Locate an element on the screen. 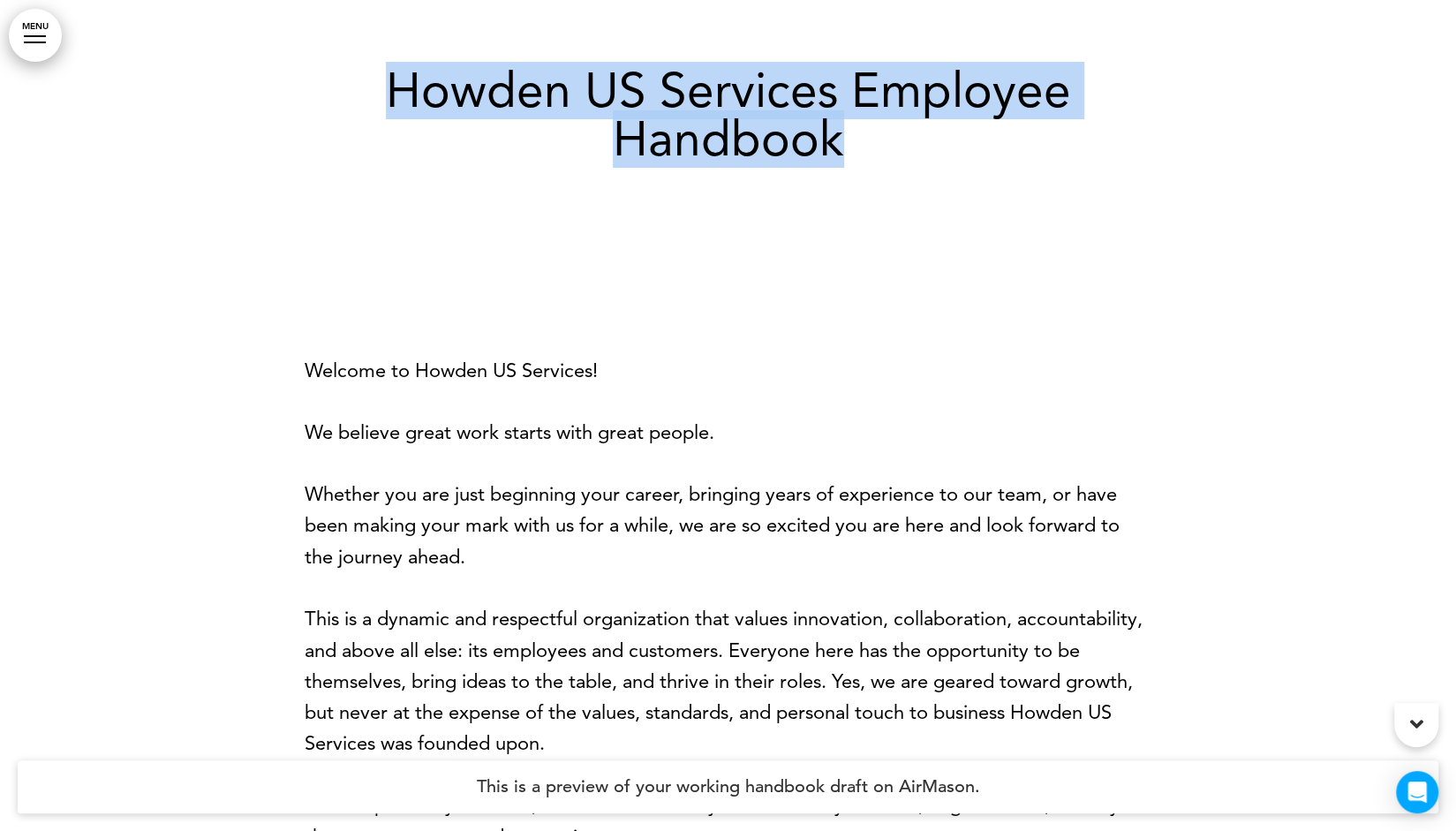 Image resolution: width=1456 pixels, height=831 pixels. h1: Howden US Services Employee Handbook is located at coordinates (729, 115).